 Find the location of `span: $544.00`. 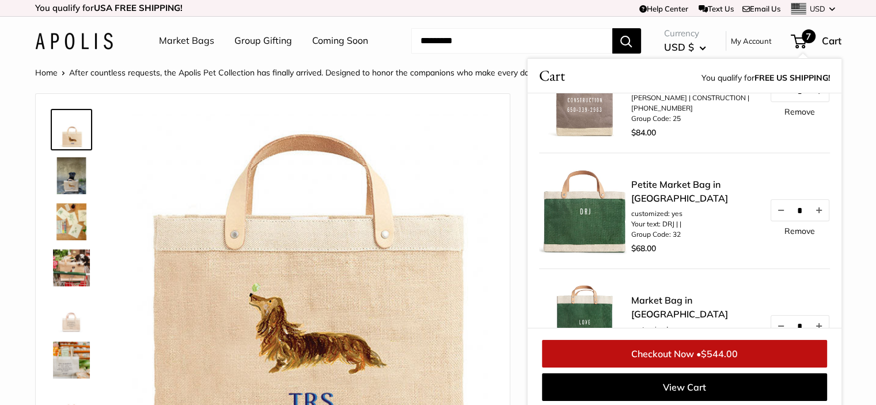

span: $544.00 is located at coordinates (720, 354).